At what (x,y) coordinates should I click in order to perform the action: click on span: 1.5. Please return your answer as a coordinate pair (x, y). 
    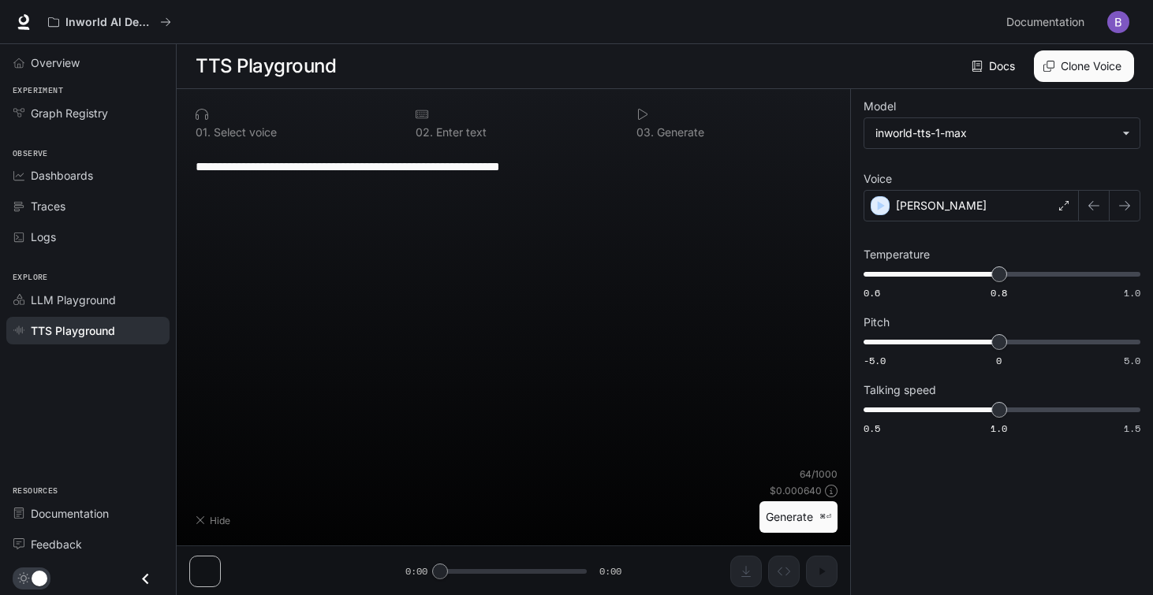
    Looking at the image, I should click on (1132, 428).